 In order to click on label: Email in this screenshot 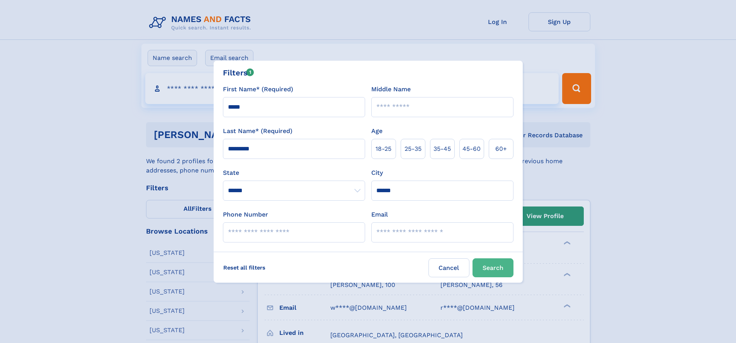, I will do `click(380, 214)`.